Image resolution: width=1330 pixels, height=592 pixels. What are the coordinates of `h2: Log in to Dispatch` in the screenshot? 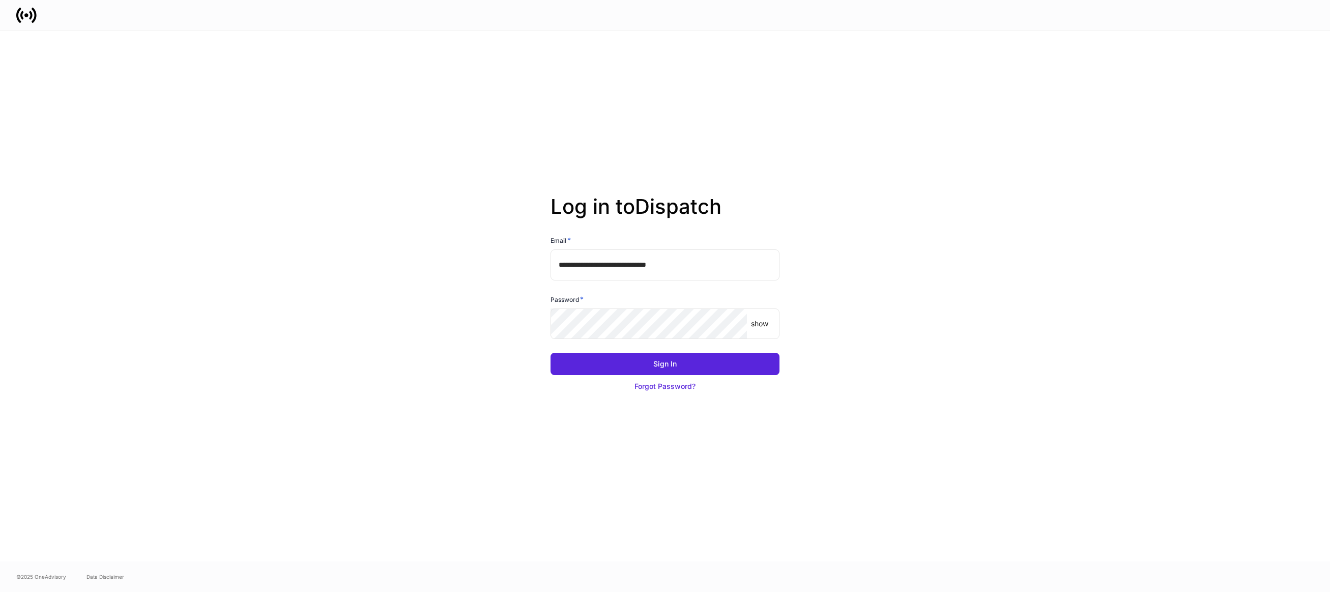 It's located at (665, 215).